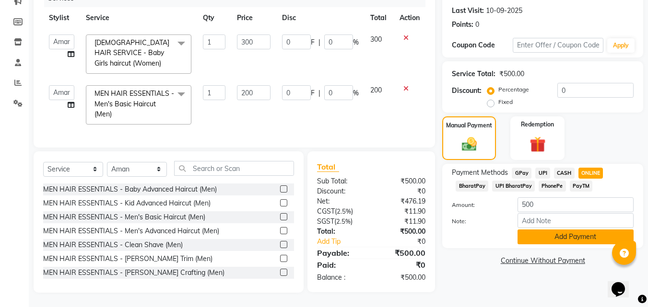  What do you see at coordinates (576, 221) in the screenshot?
I see `input: Add Note` at bounding box center [576, 221].